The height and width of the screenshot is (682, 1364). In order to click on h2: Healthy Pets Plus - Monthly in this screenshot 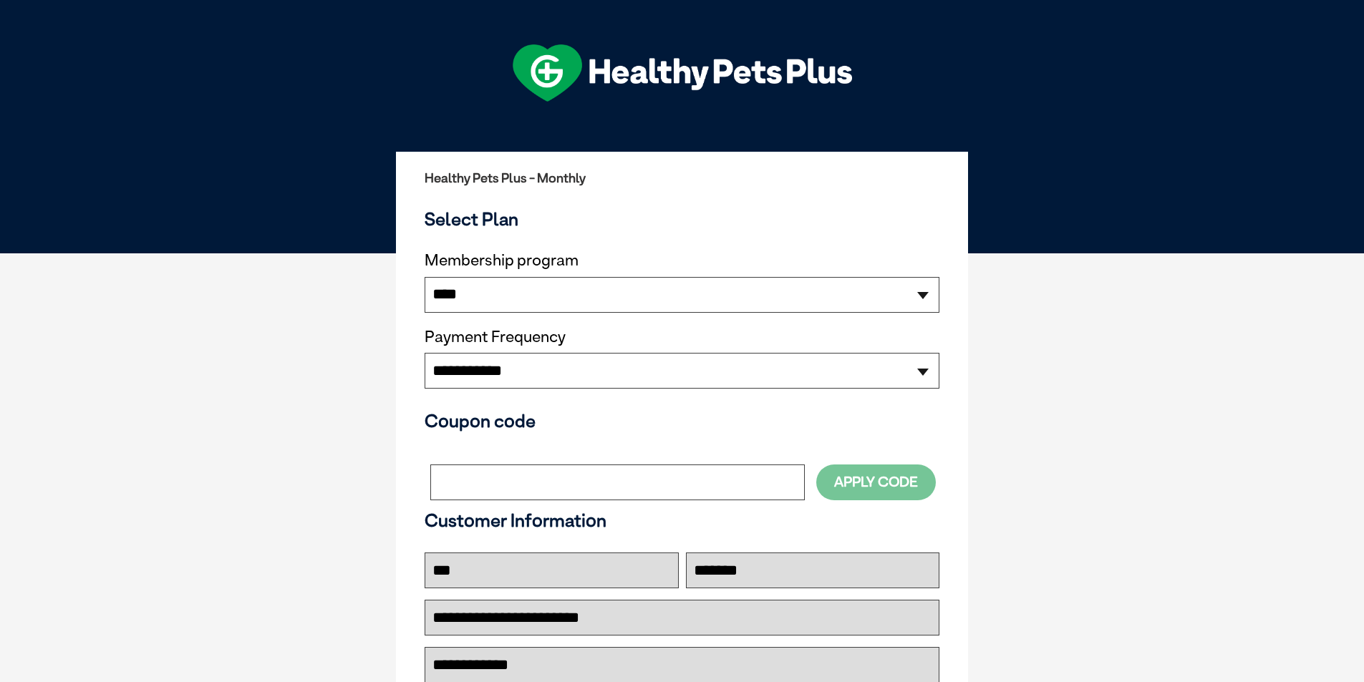, I will do `click(681, 178)`.